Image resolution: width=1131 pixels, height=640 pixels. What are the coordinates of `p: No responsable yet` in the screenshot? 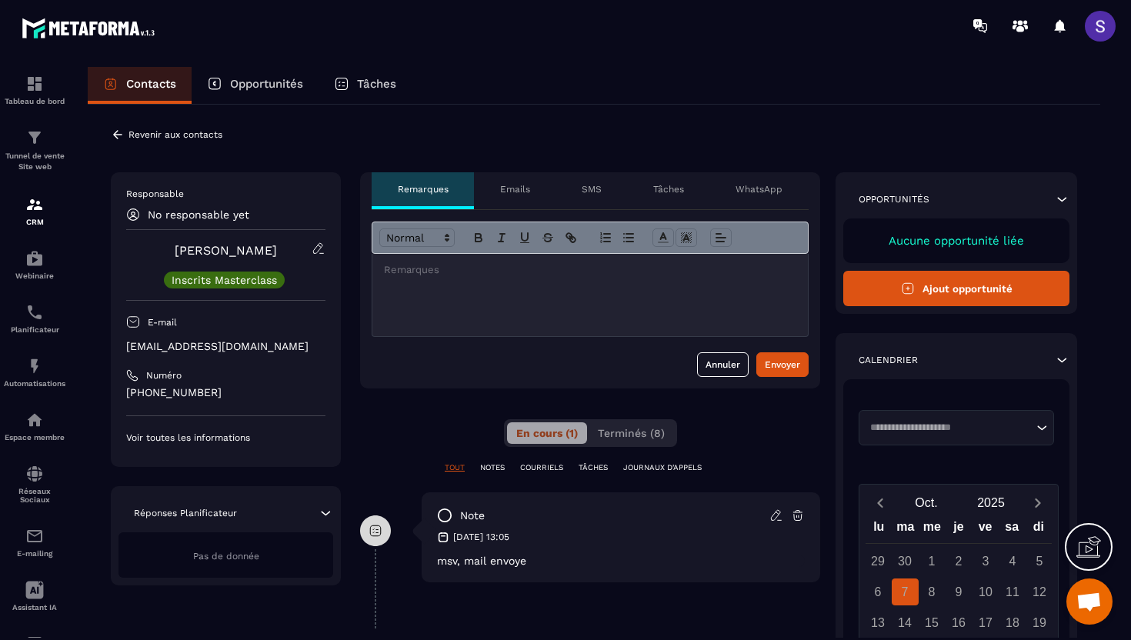 It's located at (198, 215).